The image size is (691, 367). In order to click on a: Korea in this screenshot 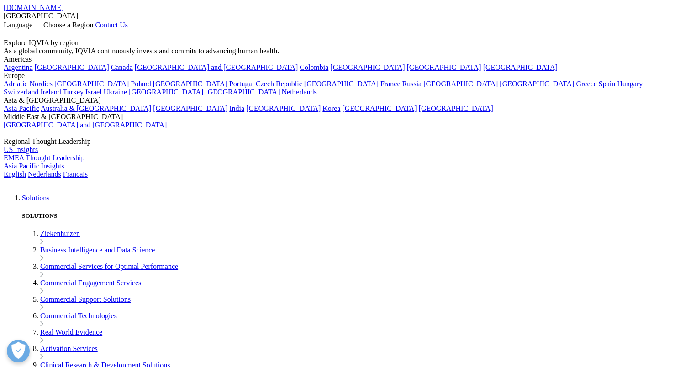, I will do `click(331, 108)`.